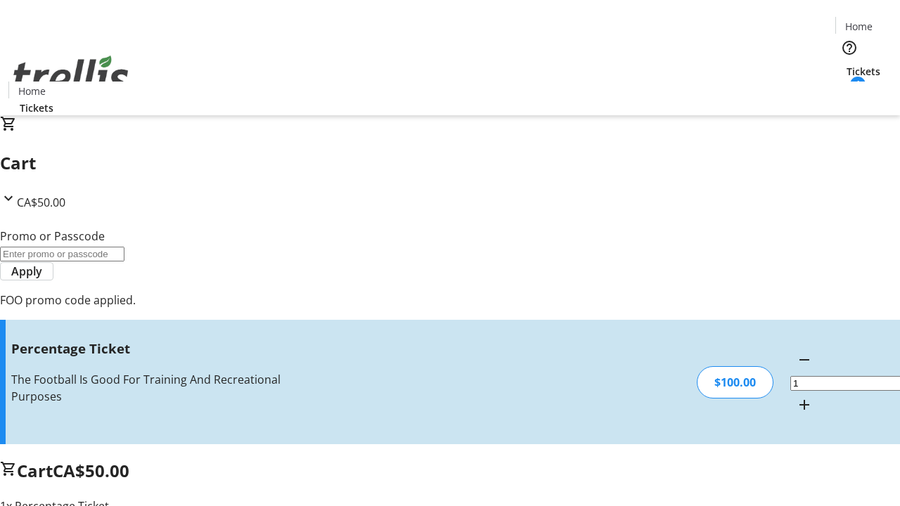 Image resolution: width=900 pixels, height=506 pixels. What do you see at coordinates (27, 271) in the screenshot?
I see `span: Apply` at bounding box center [27, 271].